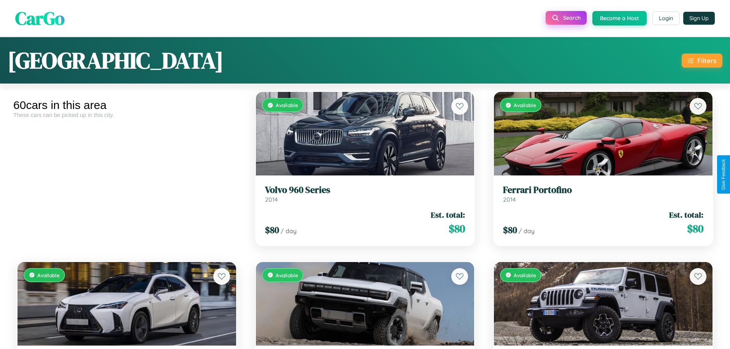 The image size is (730, 349). I want to click on span: CarGo, so click(40, 18).